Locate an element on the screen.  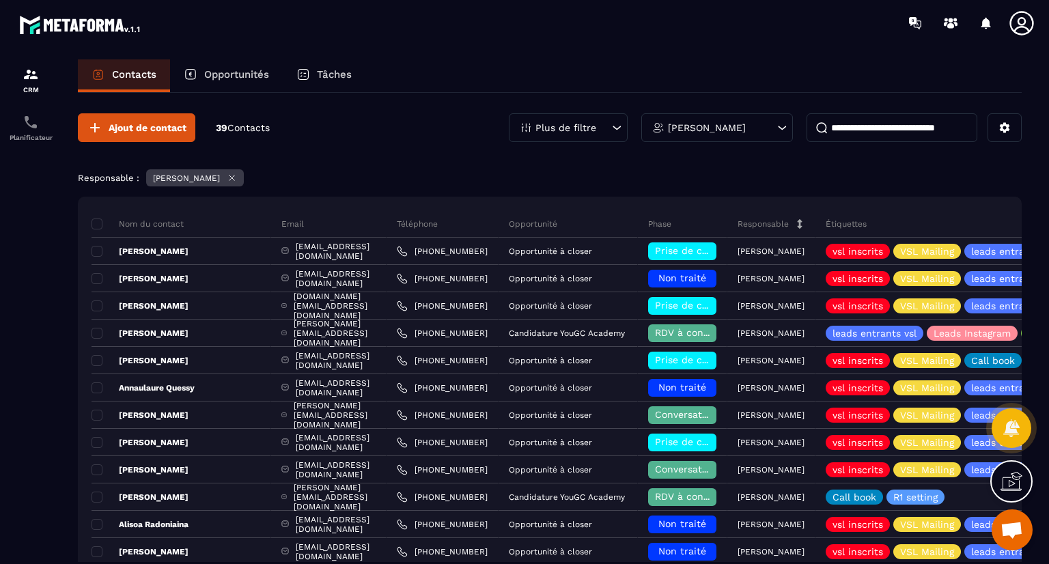
p: Téléphone is located at coordinates (417, 224).